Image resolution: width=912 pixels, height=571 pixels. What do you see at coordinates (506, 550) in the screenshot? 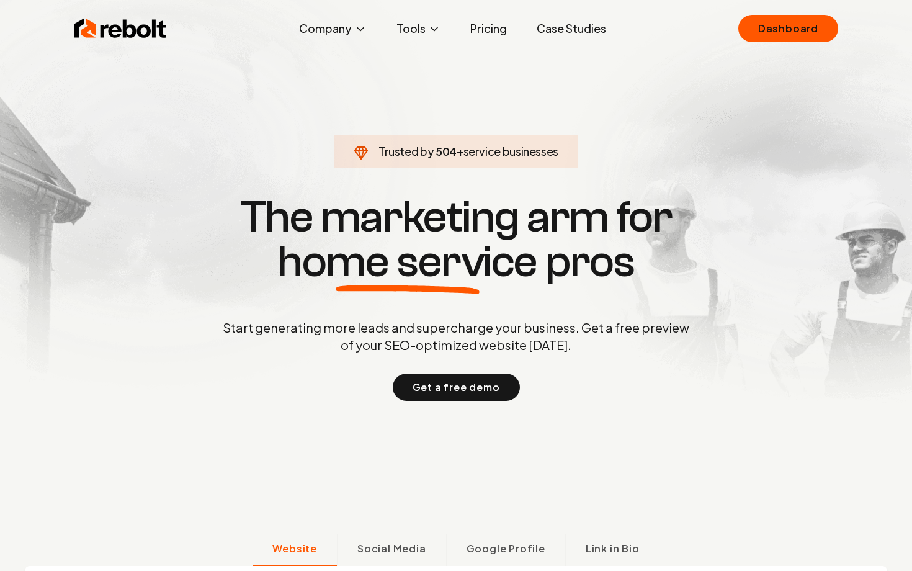
I see `button: Google Profile` at bounding box center [506, 550].